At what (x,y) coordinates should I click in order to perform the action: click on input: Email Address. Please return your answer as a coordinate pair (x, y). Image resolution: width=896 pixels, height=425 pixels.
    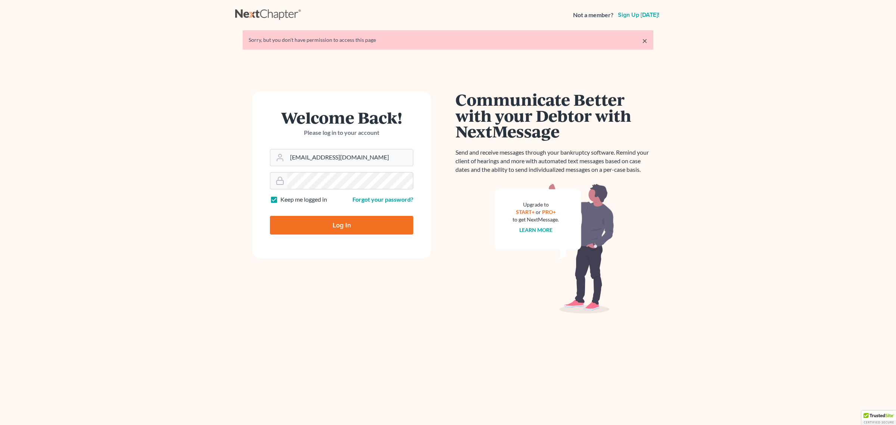
    Looking at the image, I should click on (350, 158).